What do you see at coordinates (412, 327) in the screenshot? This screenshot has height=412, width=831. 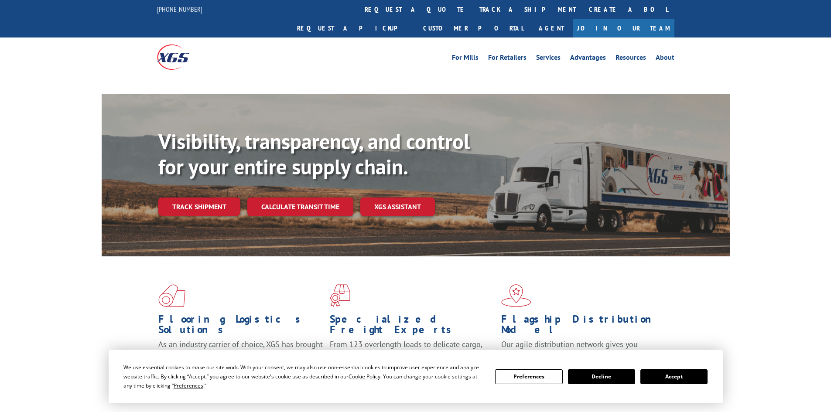 I see `h1: Specialized Freight Experts` at bounding box center [412, 327].